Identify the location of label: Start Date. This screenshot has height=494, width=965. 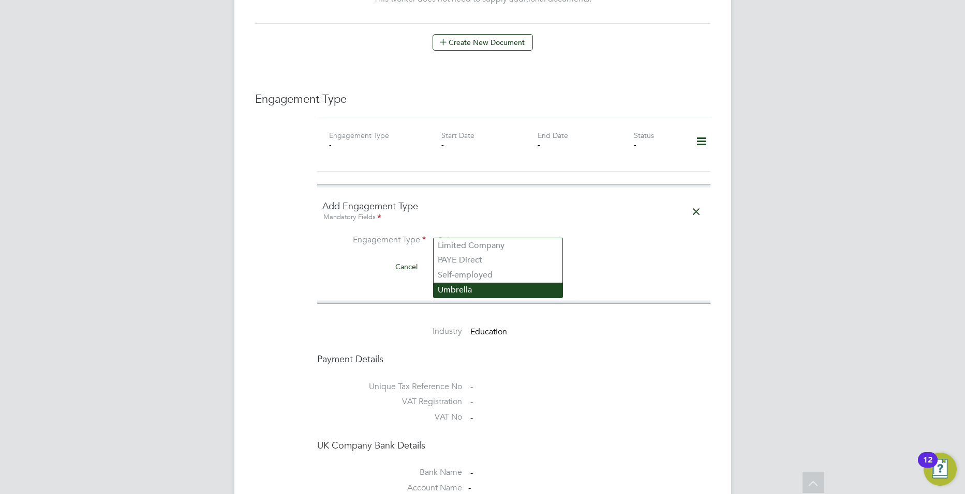
(458, 136).